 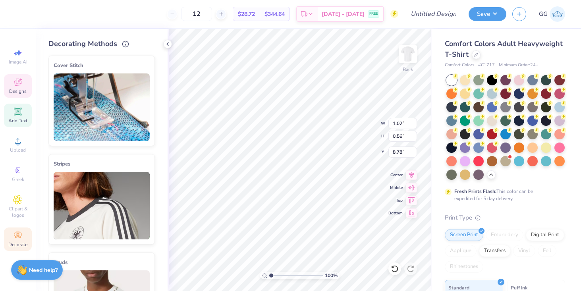 I want to click on div: Screen Print, so click(x=463, y=235).